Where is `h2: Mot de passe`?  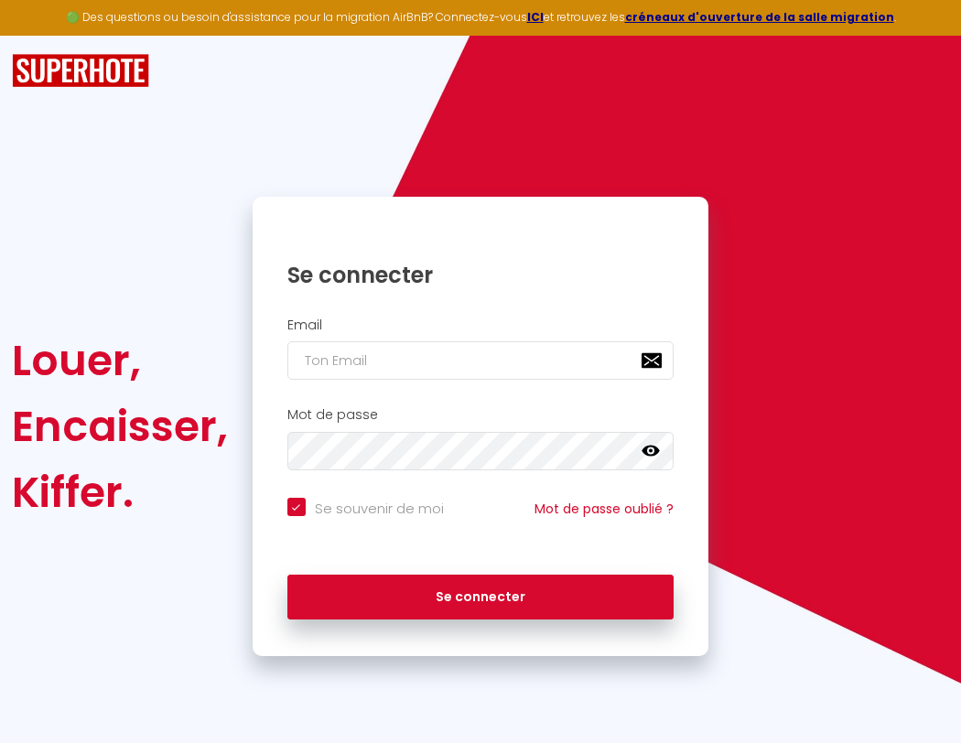
h2: Mot de passe is located at coordinates (481, 415).